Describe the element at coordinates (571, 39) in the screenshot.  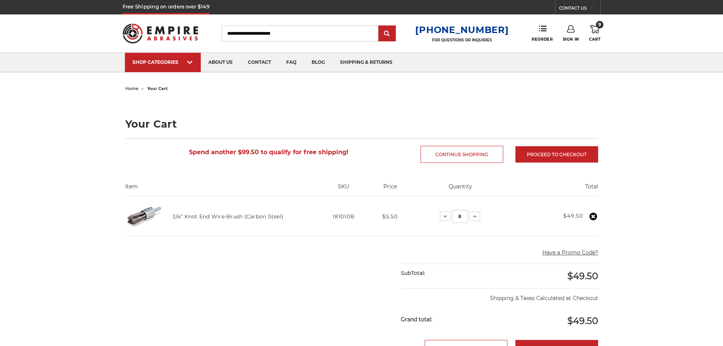
I see `span: Sign In` at that location.